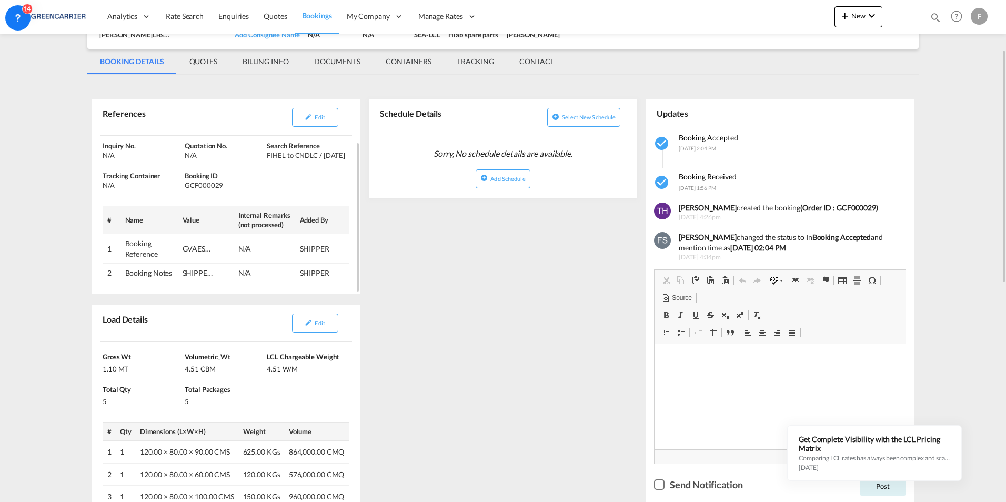 Image resolution: width=1006 pixels, height=502 pixels. Describe the element at coordinates (224, 367) in the screenshot. I see `div: 4.51 CBM` at that location.